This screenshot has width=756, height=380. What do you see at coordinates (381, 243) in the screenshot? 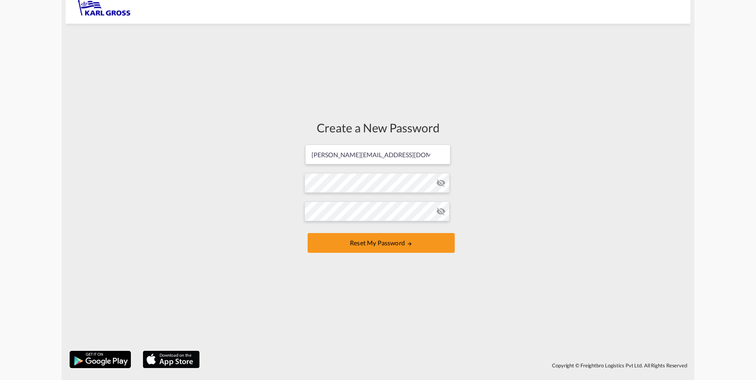
I see `button: UPDATE MY PASSWORD` at bounding box center [381, 243].